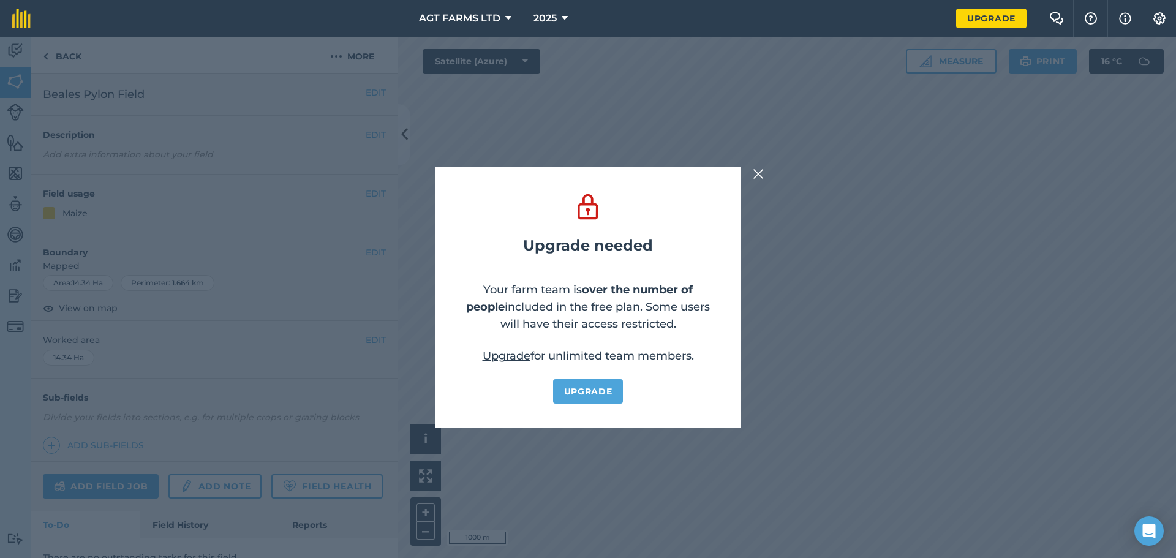  What do you see at coordinates (588, 356) in the screenshot?
I see `p: for unlimited team members.` at bounding box center [588, 356].